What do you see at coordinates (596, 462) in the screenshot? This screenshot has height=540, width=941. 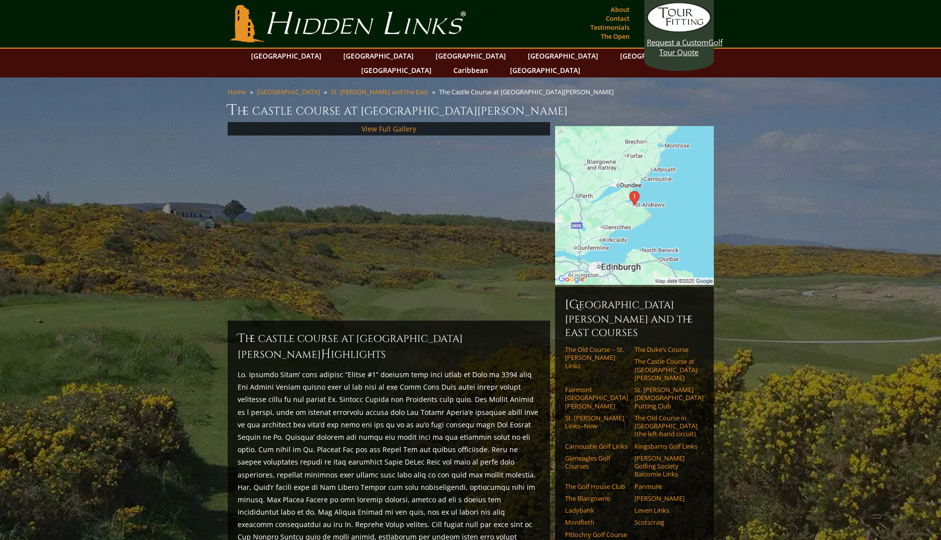 I see `a: Gleneagles Golf Courses` at bounding box center [596, 462].